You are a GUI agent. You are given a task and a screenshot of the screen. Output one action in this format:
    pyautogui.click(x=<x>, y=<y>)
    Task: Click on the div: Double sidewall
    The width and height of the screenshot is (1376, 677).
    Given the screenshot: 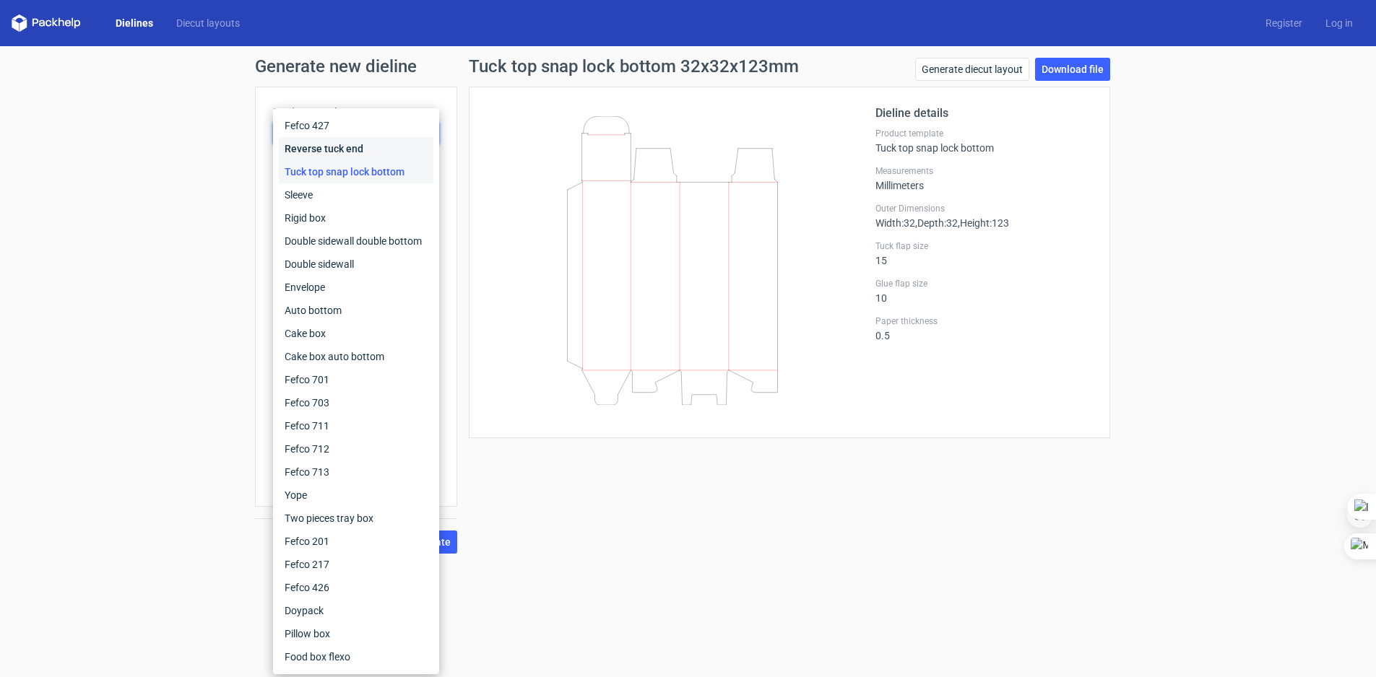 What is the action you would take?
    pyautogui.click(x=356, y=264)
    